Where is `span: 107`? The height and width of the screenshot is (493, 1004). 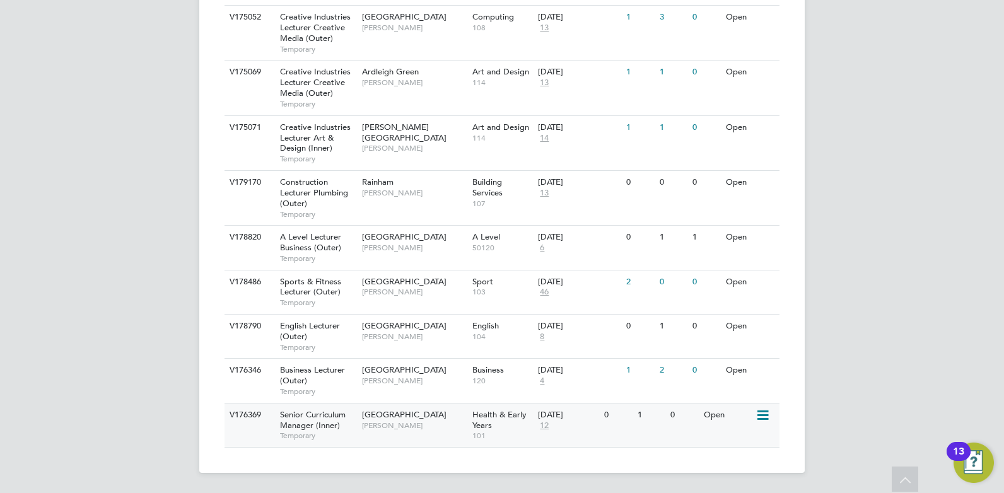
span: 107 is located at coordinates (502, 204).